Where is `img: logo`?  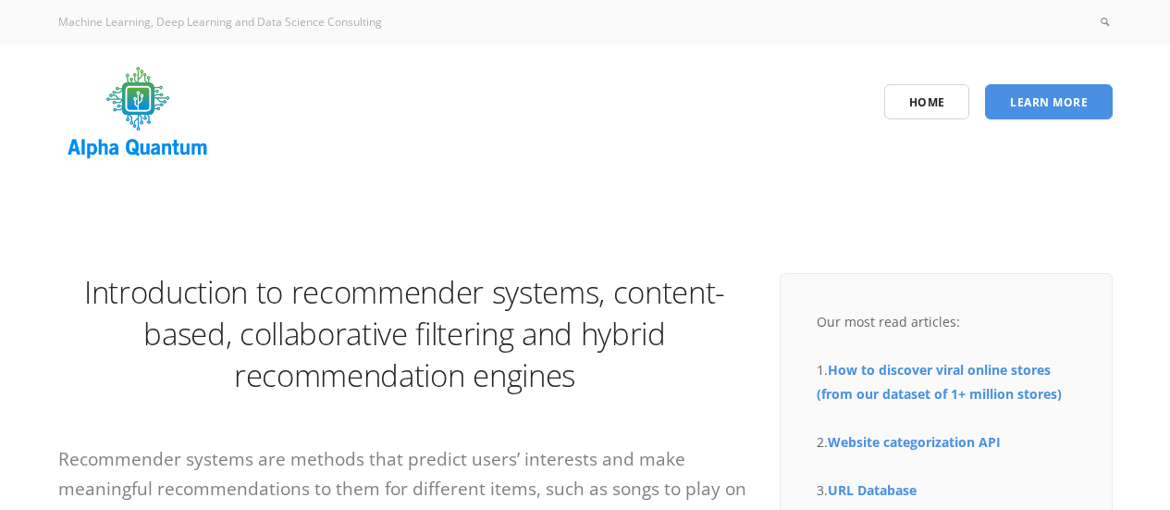 img: logo is located at coordinates (138, 113).